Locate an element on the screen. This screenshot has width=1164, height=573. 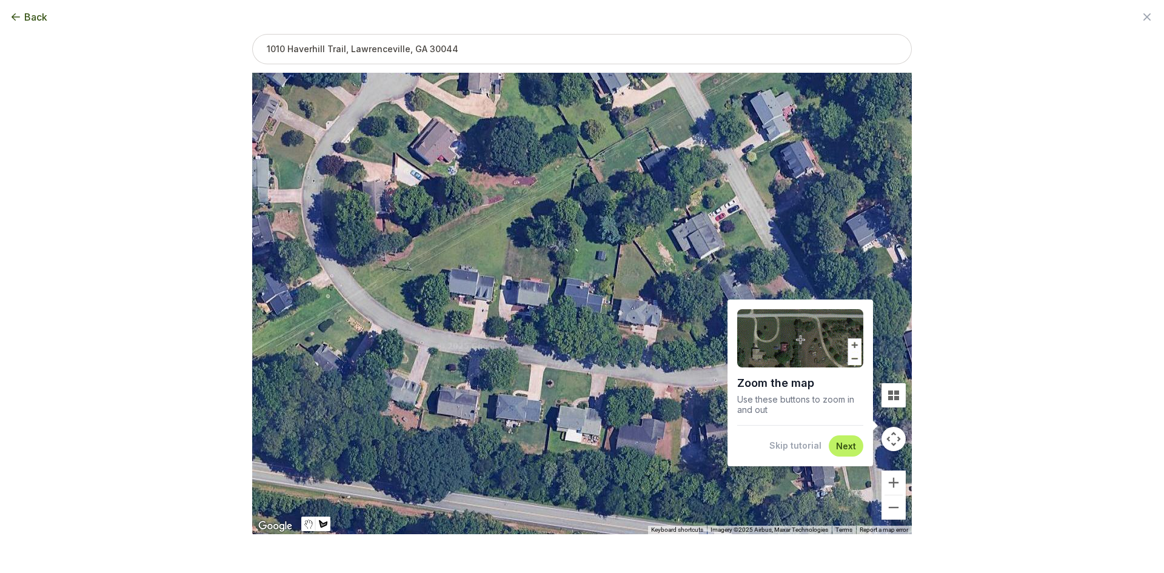
input: 1010 Haverhill Trail, Lawrenceville, GA 30044 is located at coordinates (582, 49).